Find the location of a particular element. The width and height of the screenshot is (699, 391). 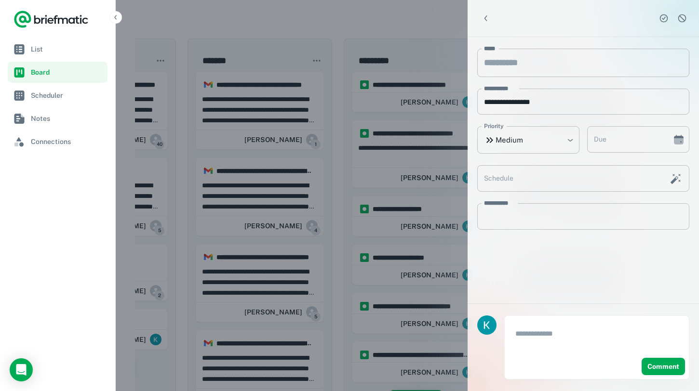

div: scrollable content is located at coordinates (583, 170).